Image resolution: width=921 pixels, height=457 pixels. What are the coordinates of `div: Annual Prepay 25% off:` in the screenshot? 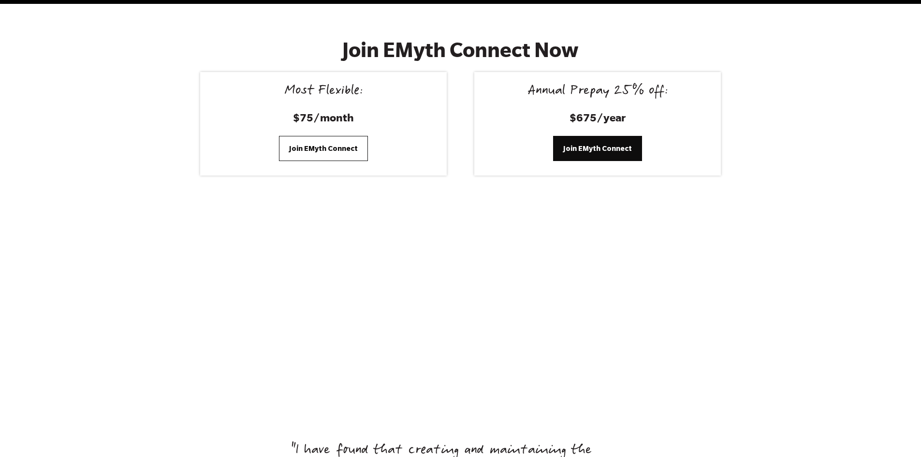 It's located at (598, 92).